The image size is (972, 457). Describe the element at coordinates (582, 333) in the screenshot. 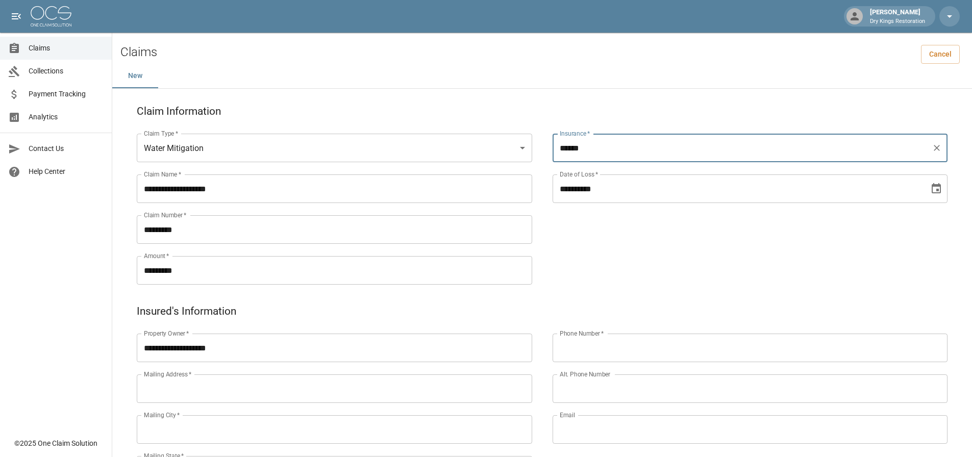

I see `label: Phone Number` at that location.